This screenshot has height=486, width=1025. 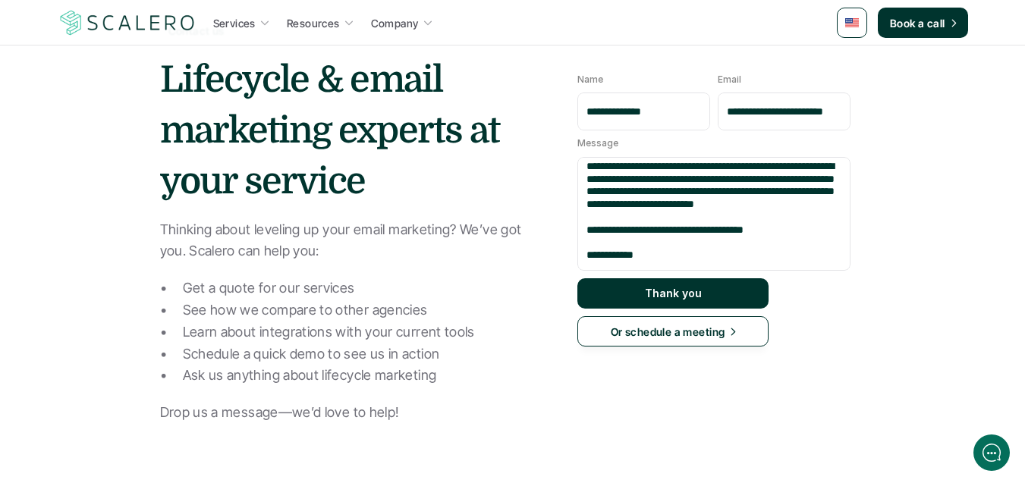 What do you see at coordinates (729, 80) in the screenshot?
I see `p: Email` at bounding box center [729, 80].